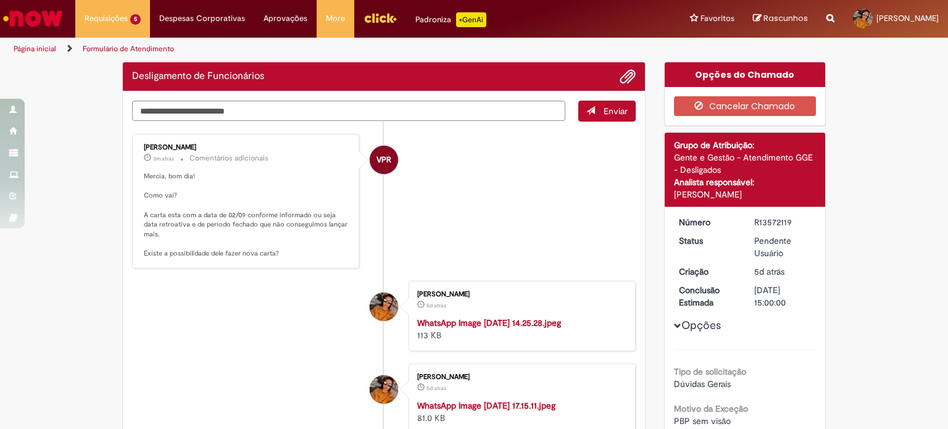 The width and height of the screenshot is (948, 429). What do you see at coordinates (710, 372) in the screenshot?
I see `b: Tipo de solicitação` at bounding box center [710, 372].